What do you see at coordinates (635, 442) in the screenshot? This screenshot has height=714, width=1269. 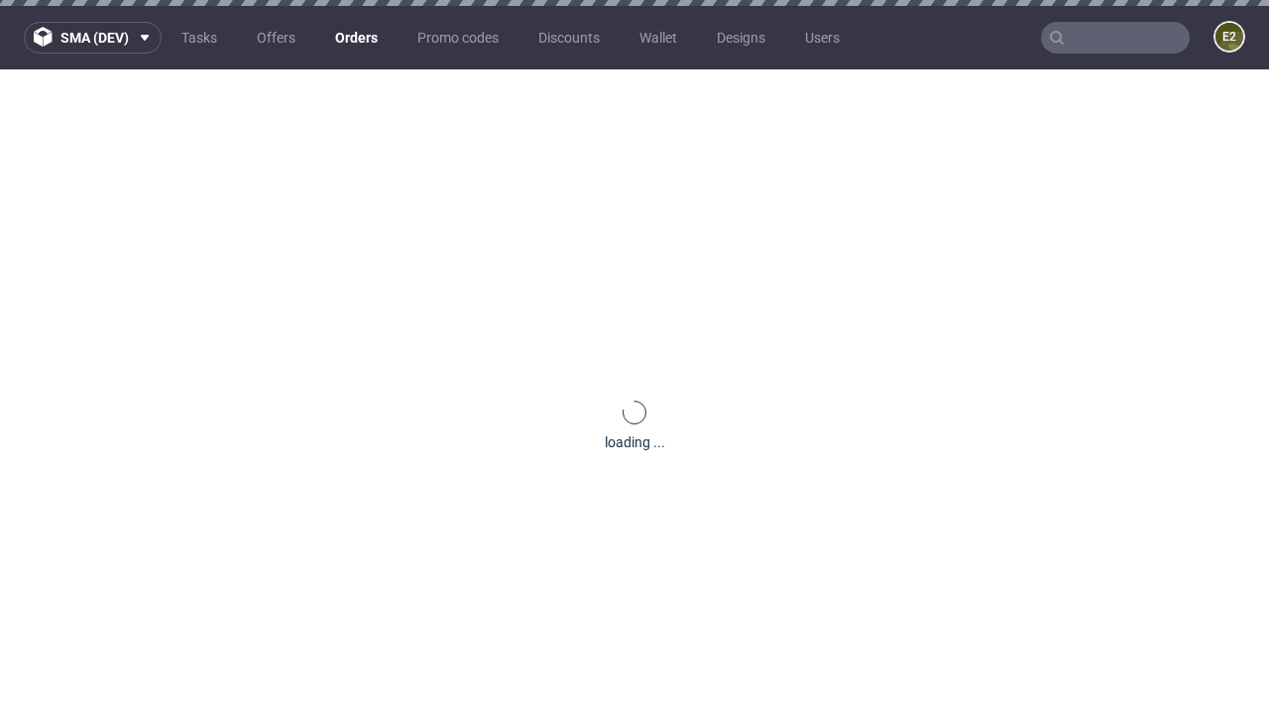 I see `div: loading ...` at bounding box center [635, 442].